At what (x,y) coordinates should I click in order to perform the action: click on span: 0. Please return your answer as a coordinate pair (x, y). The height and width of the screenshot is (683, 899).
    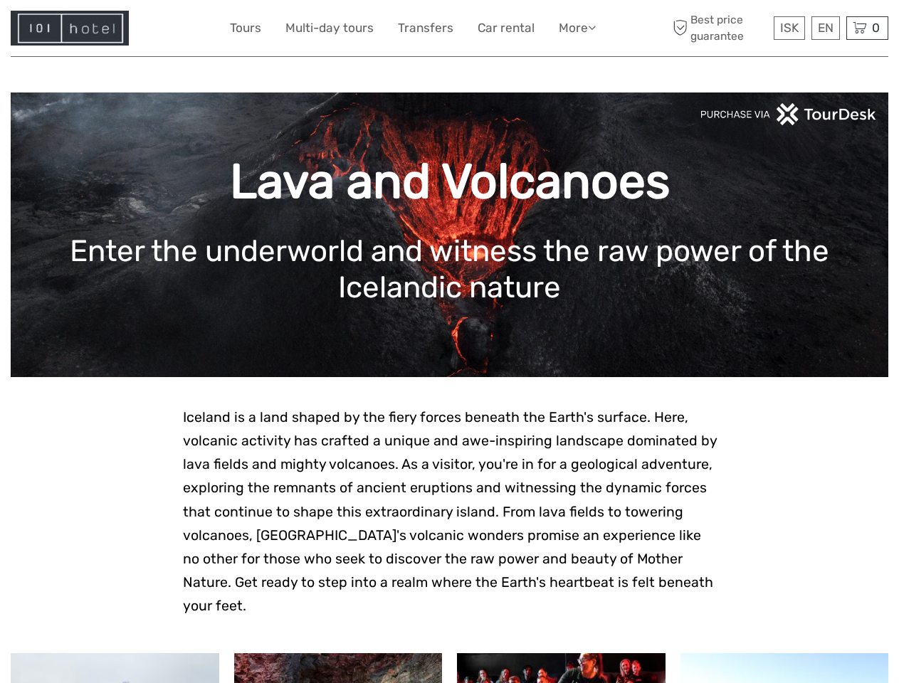
    Looking at the image, I should click on (875, 28).